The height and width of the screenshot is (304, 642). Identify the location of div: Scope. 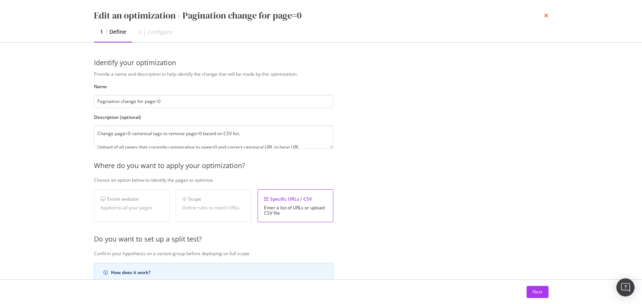
(214, 199).